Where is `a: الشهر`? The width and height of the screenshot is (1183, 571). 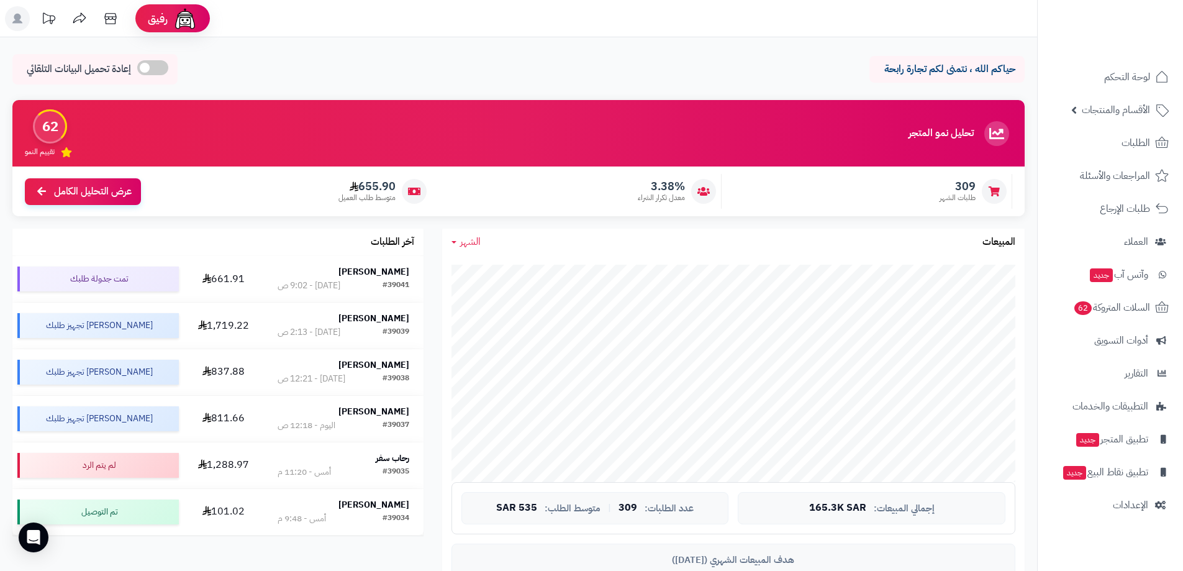 a: الشهر is located at coordinates (466, 242).